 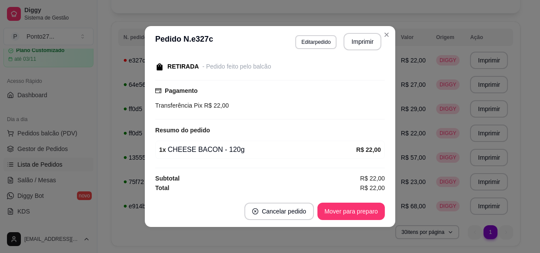 I want to click on button: Close, so click(x=386, y=35).